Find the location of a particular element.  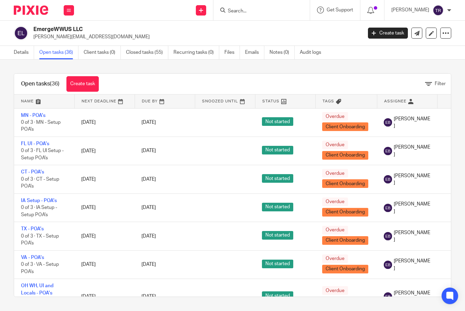

a: IA Setup - POA's is located at coordinates (39, 200).